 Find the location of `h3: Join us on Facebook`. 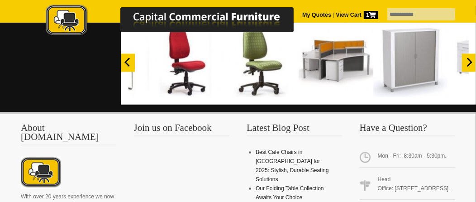

h3: Join us on Facebook is located at coordinates (182, 130).